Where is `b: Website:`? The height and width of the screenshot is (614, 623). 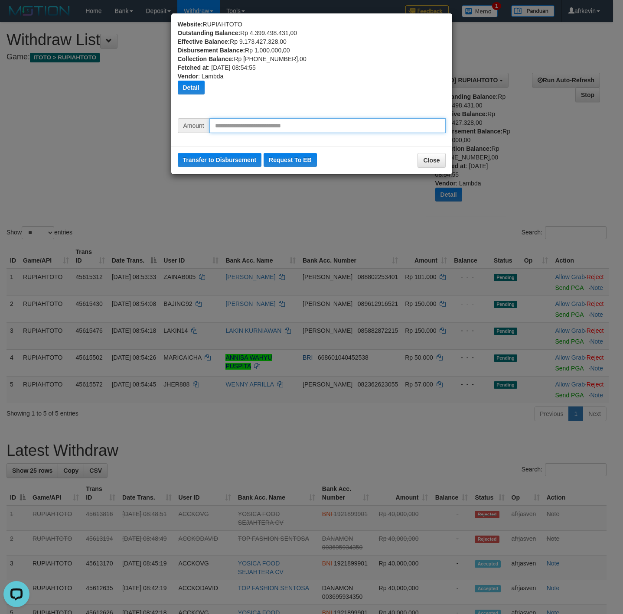 b: Website: is located at coordinates (190, 24).